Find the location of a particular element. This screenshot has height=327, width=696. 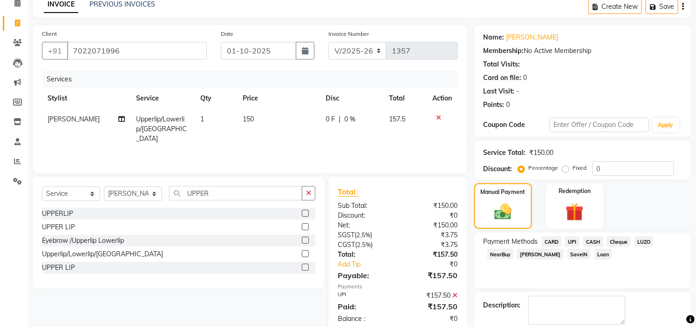

span: NearBuy is located at coordinates (500, 254).